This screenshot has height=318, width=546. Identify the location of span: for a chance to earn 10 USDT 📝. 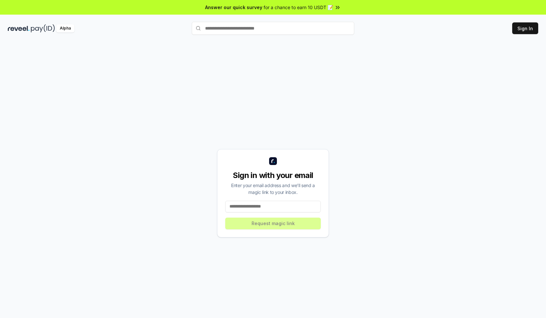
(299, 7).